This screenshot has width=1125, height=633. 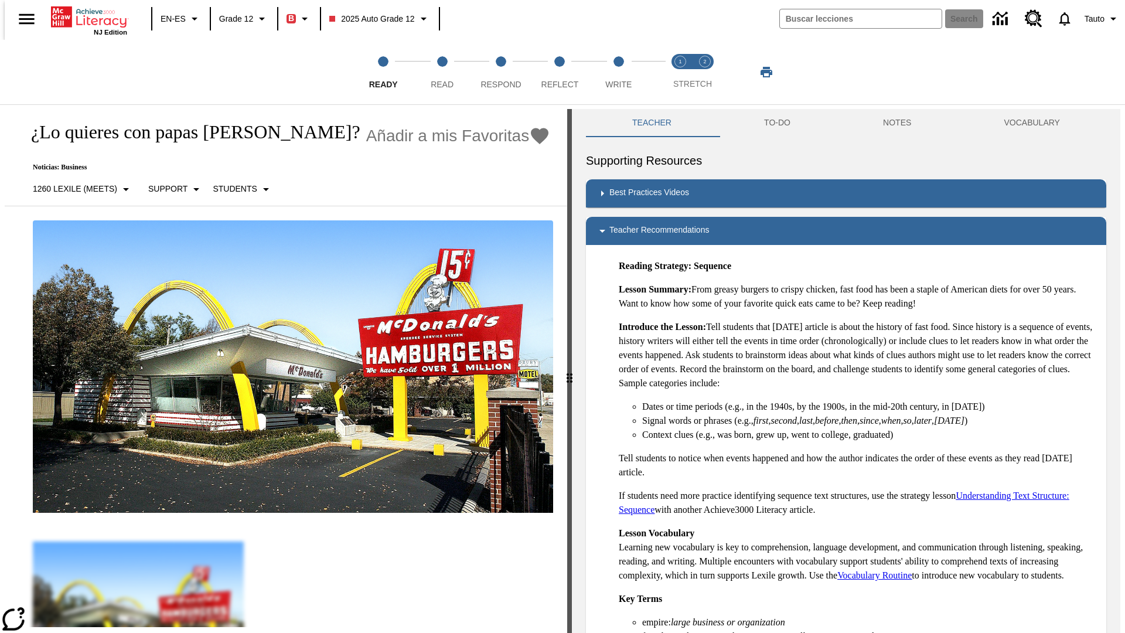 I want to click on button: Class: 2025 Auto Grade 12, Selecciona una clase, so click(x=380, y=19).